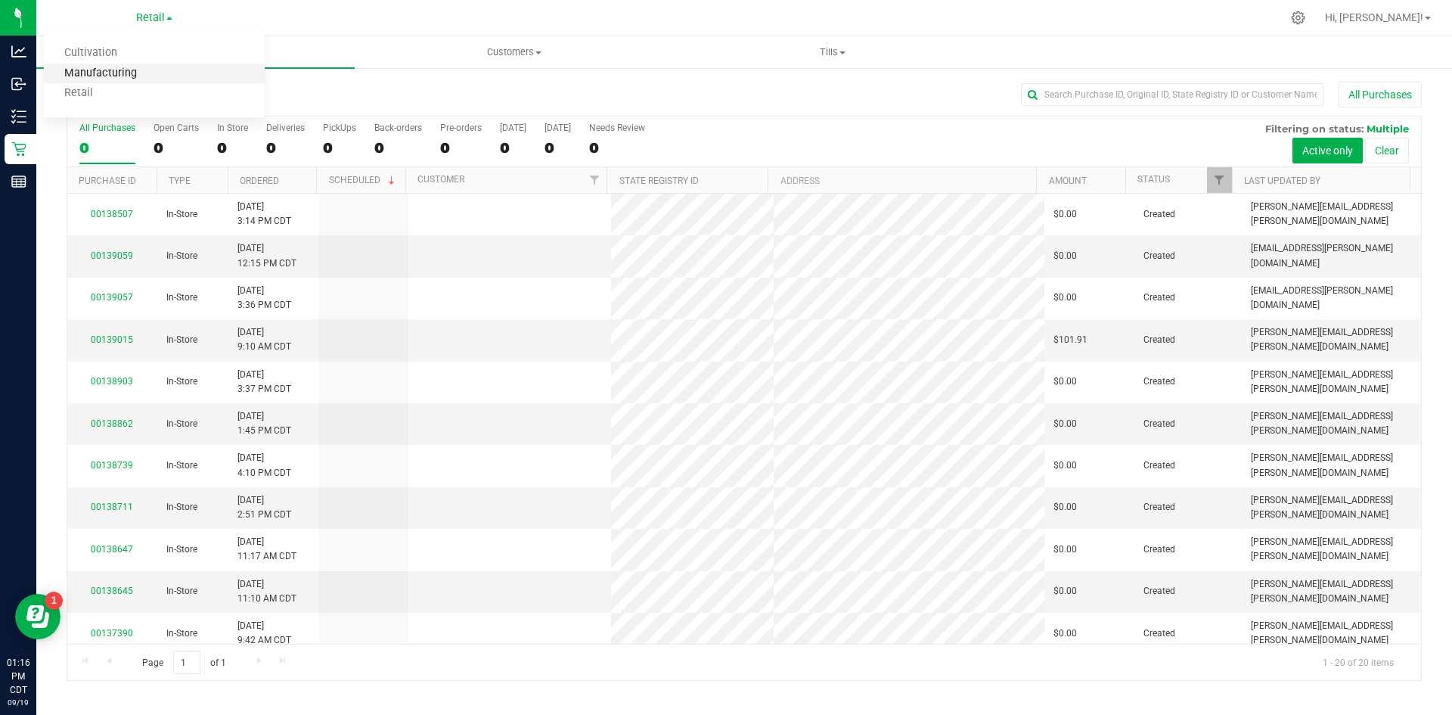 The width and height of the screenshot is (1452, 715). What do you see at coordinates (195, 52) in the screenshot?
I see `span: Purchases` at bounding box center [195, 52].